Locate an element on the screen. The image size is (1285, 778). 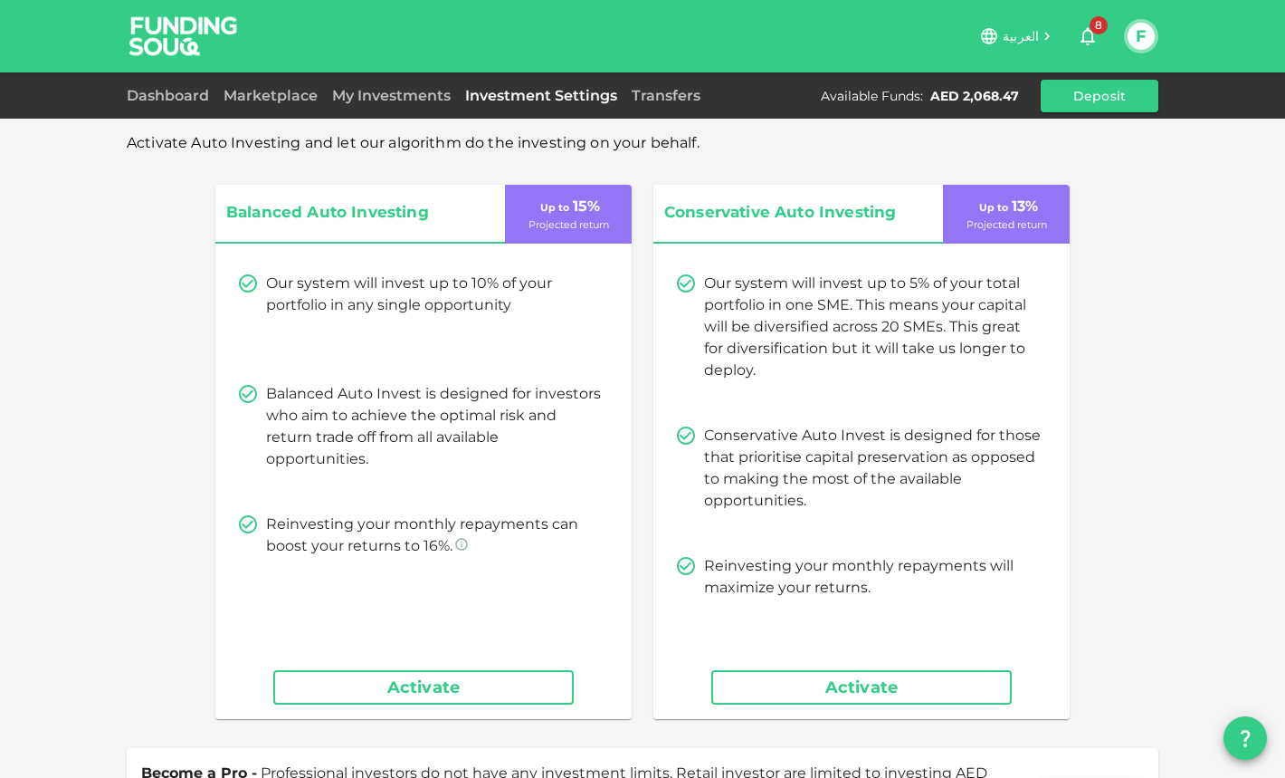
p: Reinvesting your monthly repayments can boost your returns to 16%. is located at coordinates (434, 535).